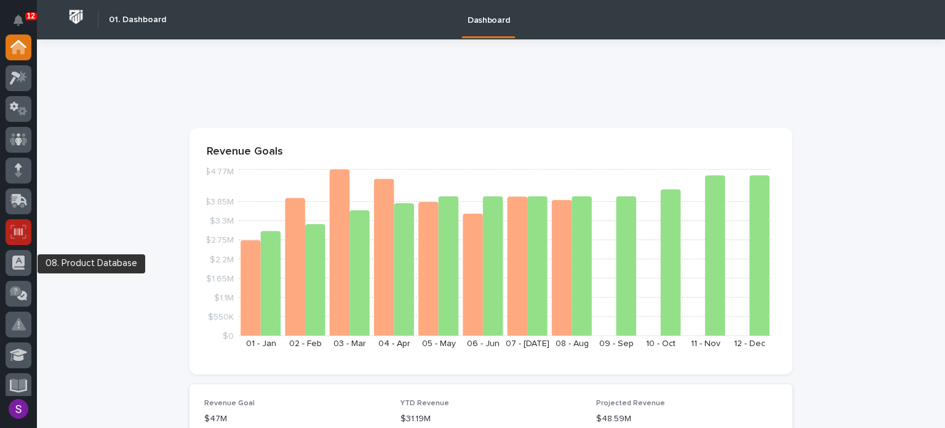 Image resolution: width=945 pixels, height=428 pixels. Describe the element at coordinates (424, 403) in the screenshot. I see `span: YTD Revenue` at that location.